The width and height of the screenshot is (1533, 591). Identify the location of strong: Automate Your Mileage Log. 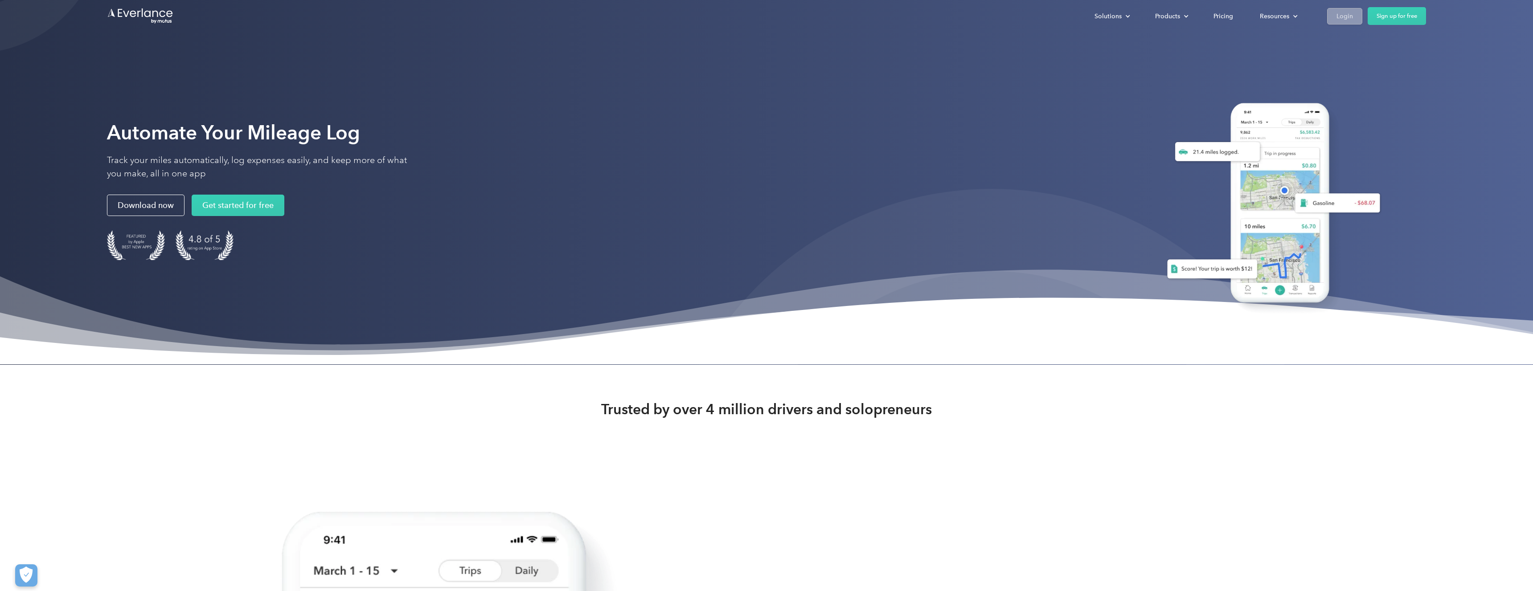
(233, 132).